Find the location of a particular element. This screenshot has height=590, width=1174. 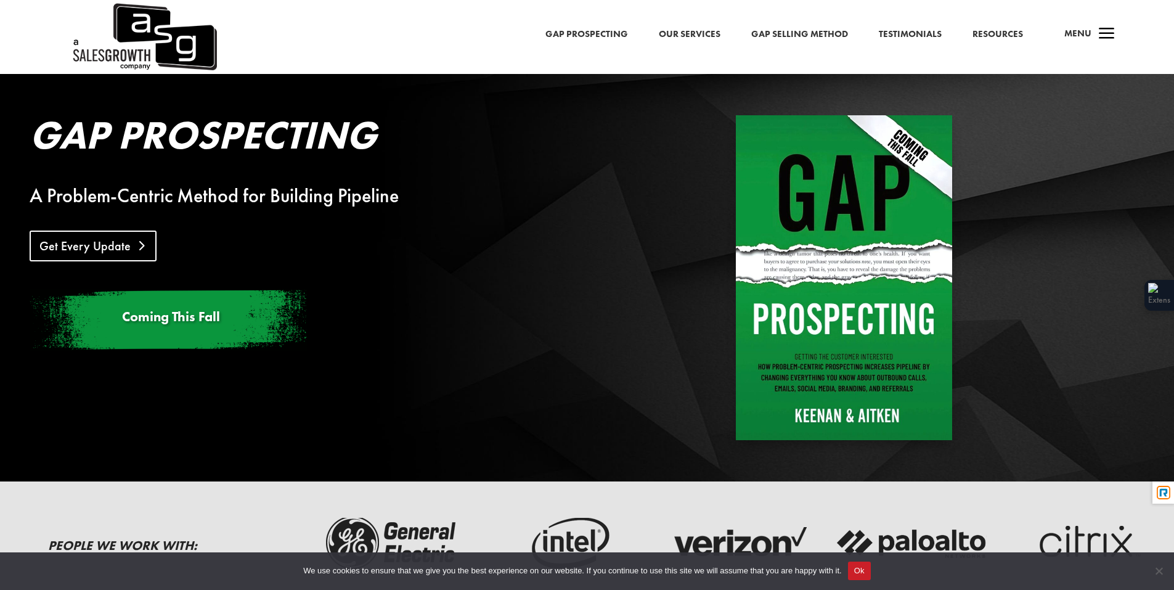

a: Gap Prospecting is located at coordinates (586, 34).